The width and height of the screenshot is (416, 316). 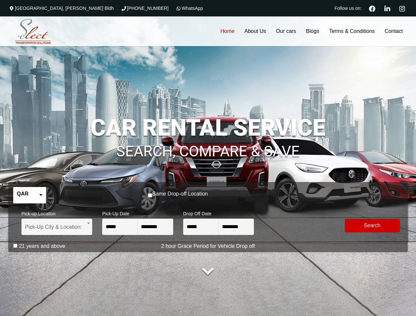 I want to click on span: Pick-Up Date, so click(x=137, y=213).